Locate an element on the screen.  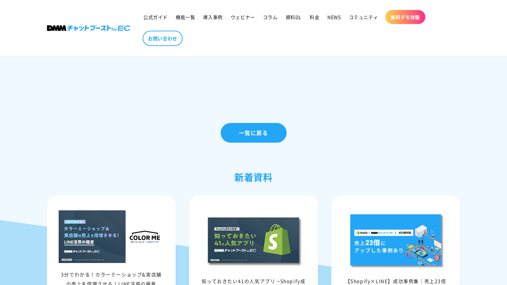
a: 導入事例 is located at coordinates (213, 17).